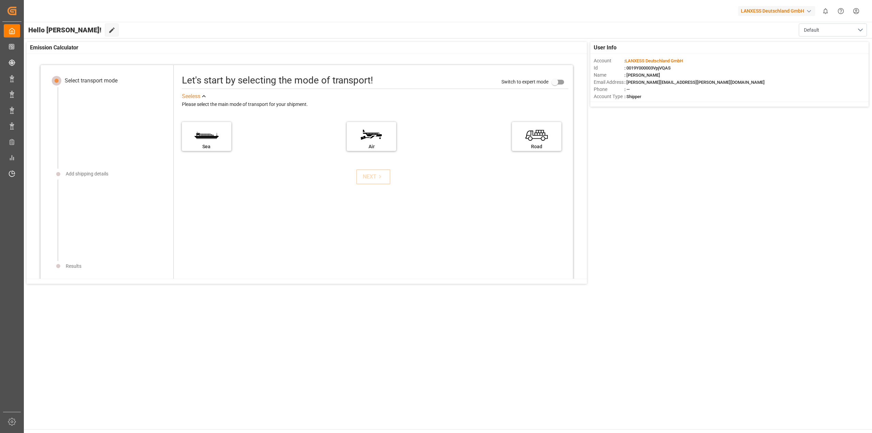 Image resolution: width=872 pixels, height=433 pixels. I want to click on span: : 0019Y000003VpjVQAS, so click(648, 68).